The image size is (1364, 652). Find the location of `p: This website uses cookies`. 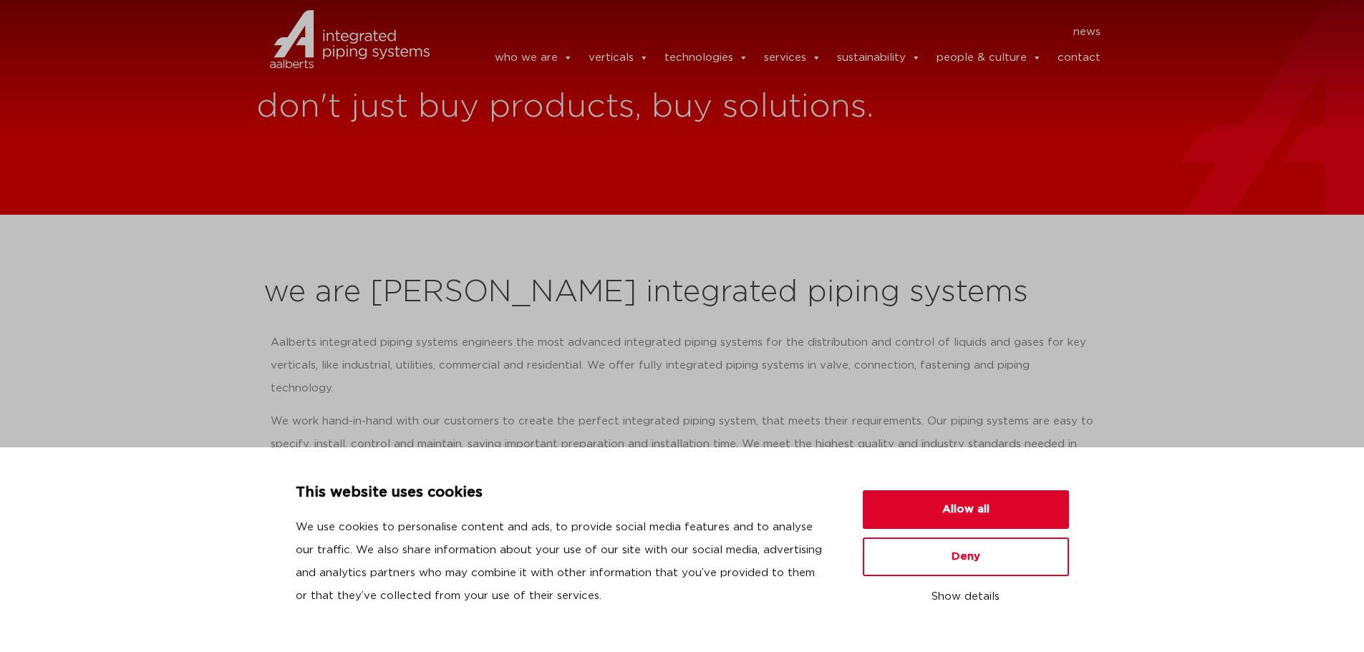

p: This website uses cookies is located at coordinates (562, 493).